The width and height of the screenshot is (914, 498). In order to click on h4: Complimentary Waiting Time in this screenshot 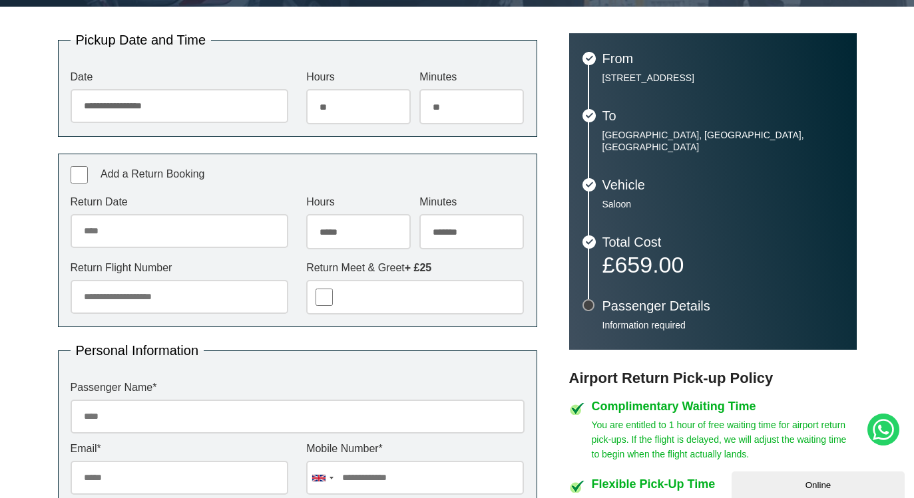, I will do `click(724, 407)`.